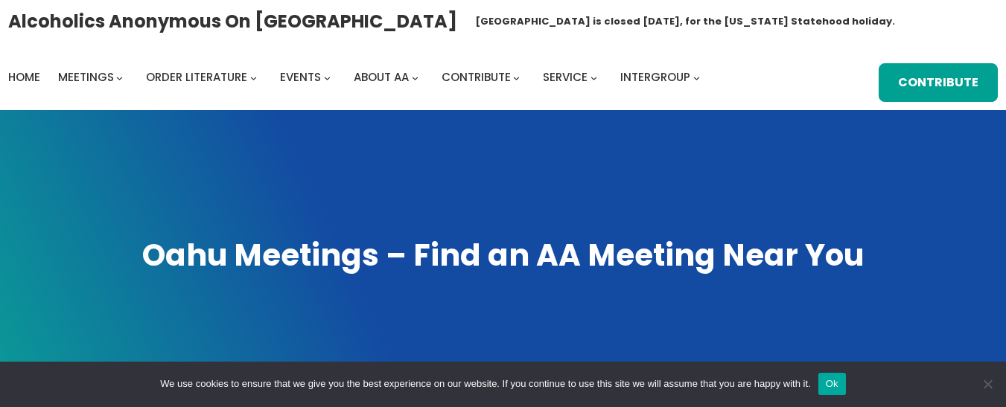 The width and height of the screenshot is (1006, 407). What do you see at coordinates (253, 77) in the screenshot?
I see `button: Order Literature submenu` at bounding box center [253, 77].